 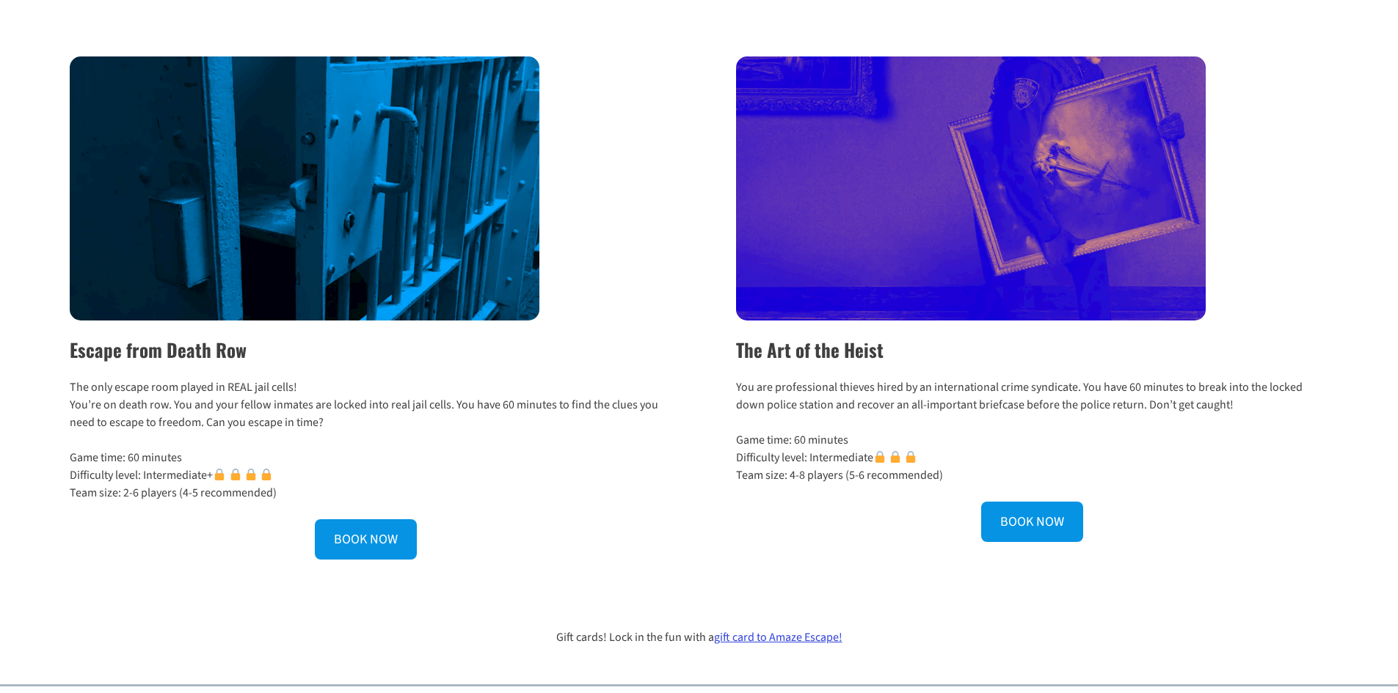 What do you see at coordinates (1032, 458) in the screenshot?
I see `p: Game time: 60 minutes Difficulty level: Intermediate Team size: 4-8 players (5-6 recommended)` at bounding box center [1032, 458].